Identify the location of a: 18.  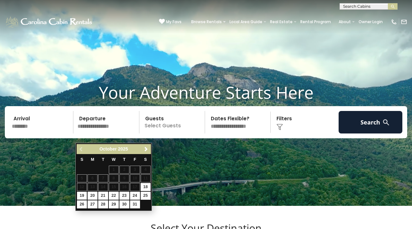
(145, 187).